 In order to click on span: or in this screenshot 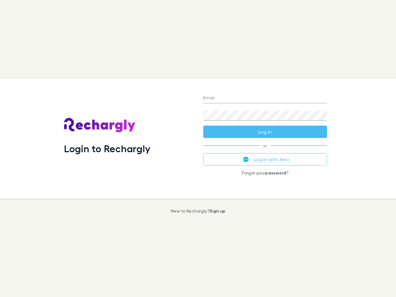, I will do `click(265, 146)`.